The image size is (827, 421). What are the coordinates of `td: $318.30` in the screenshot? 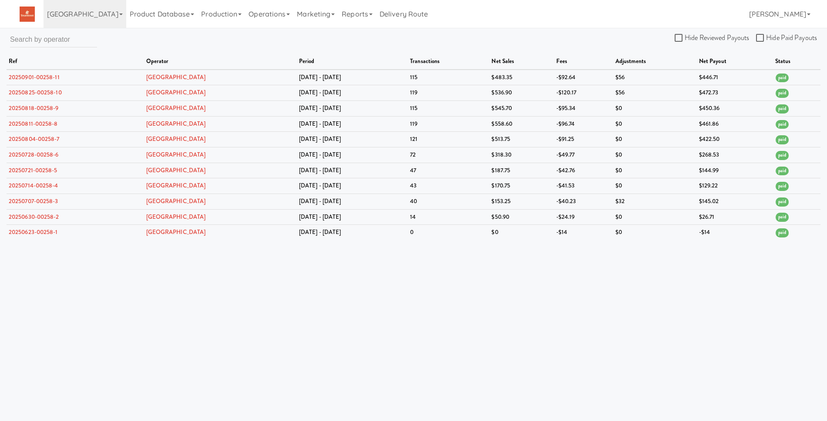 It's located at (522, 155).